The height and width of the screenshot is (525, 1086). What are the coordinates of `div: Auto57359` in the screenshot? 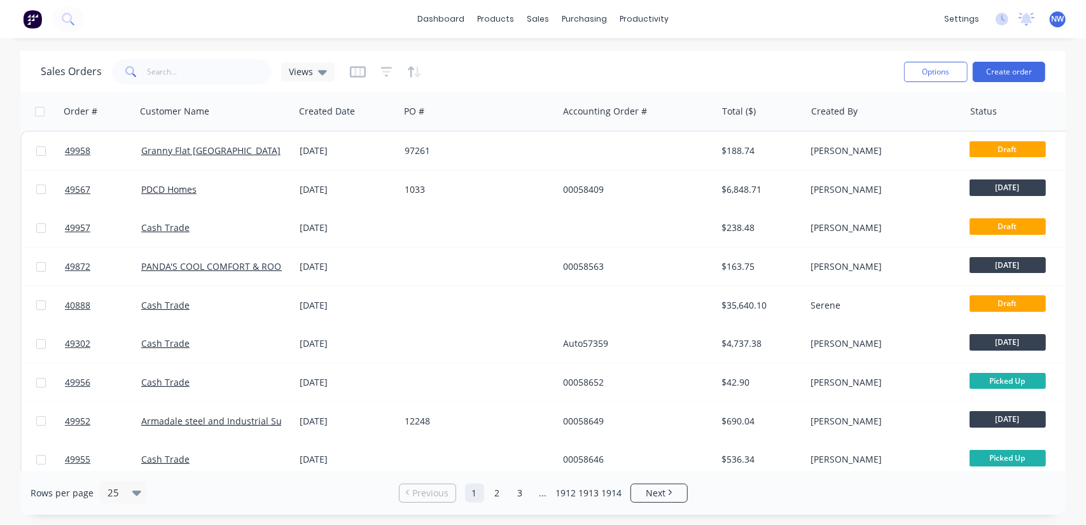 It's located at (634, 344).